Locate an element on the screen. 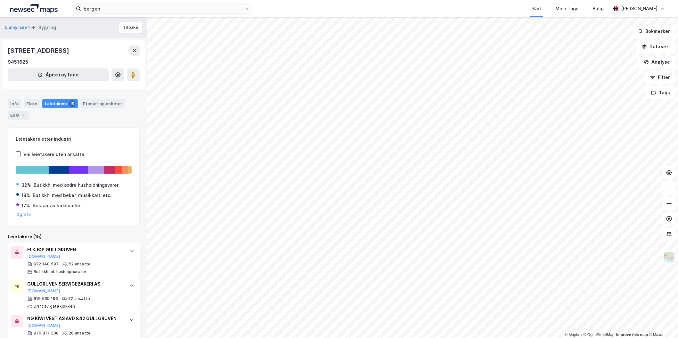  div: Kart is located at coordinates (536, 9).